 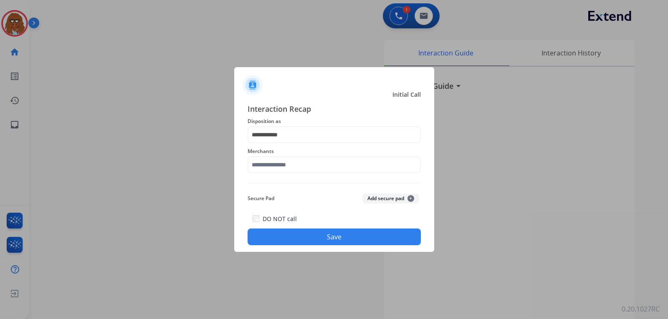 I want to click on img: contact-recap-line.svg, so click(x=334, y=183).